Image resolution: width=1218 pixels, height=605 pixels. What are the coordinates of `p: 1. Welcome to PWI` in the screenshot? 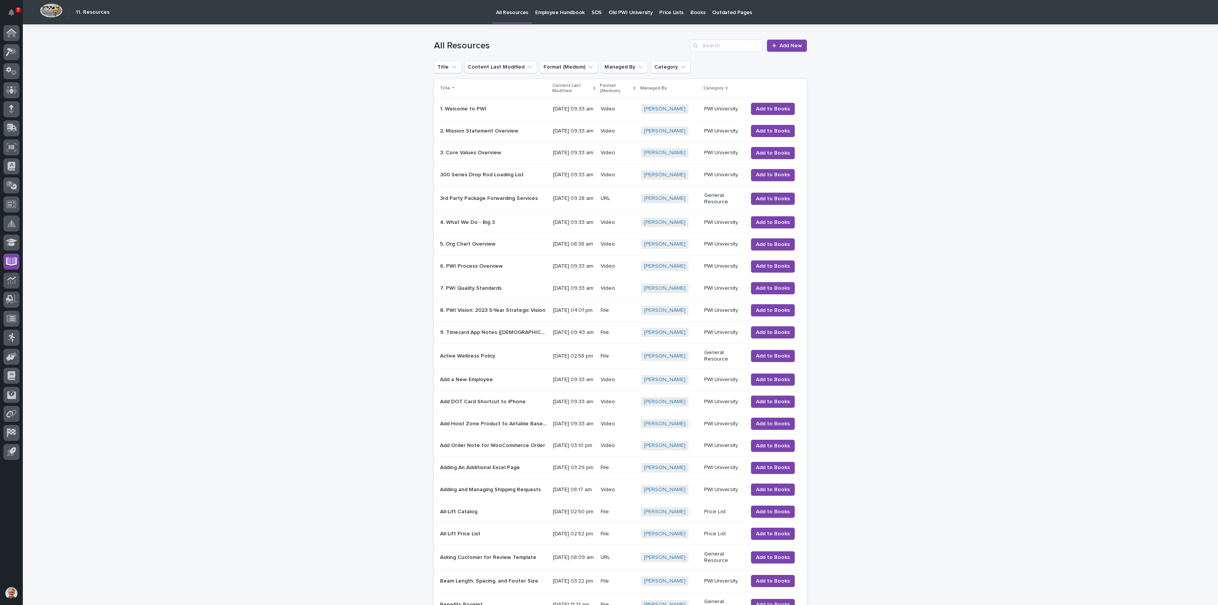 It's located at (464, 108).